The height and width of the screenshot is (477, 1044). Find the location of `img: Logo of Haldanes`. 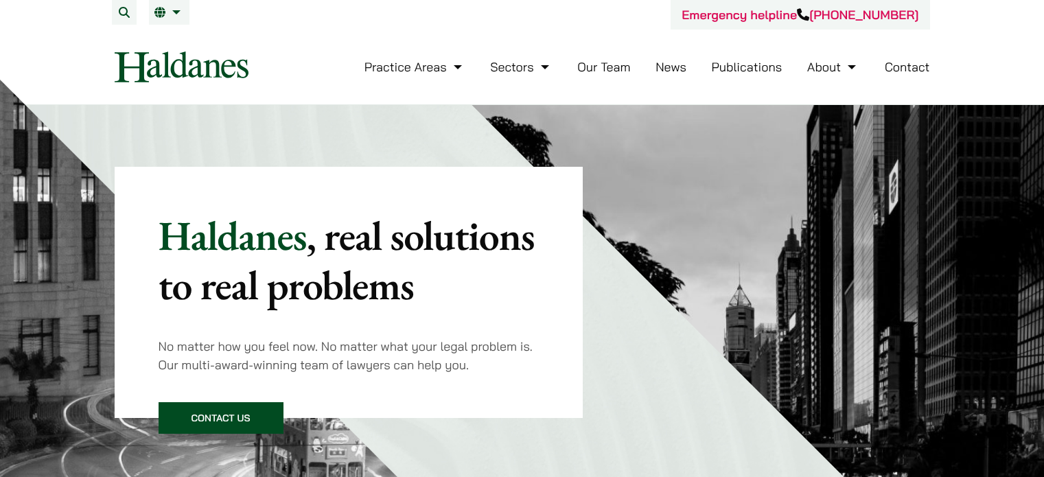

img: Logo of Haldanes is located at coordinates (181, 67).